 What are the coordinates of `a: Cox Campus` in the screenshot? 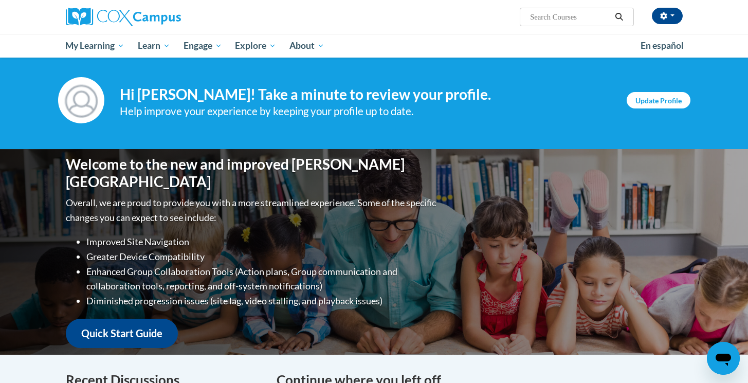 It's located at (164, 17).